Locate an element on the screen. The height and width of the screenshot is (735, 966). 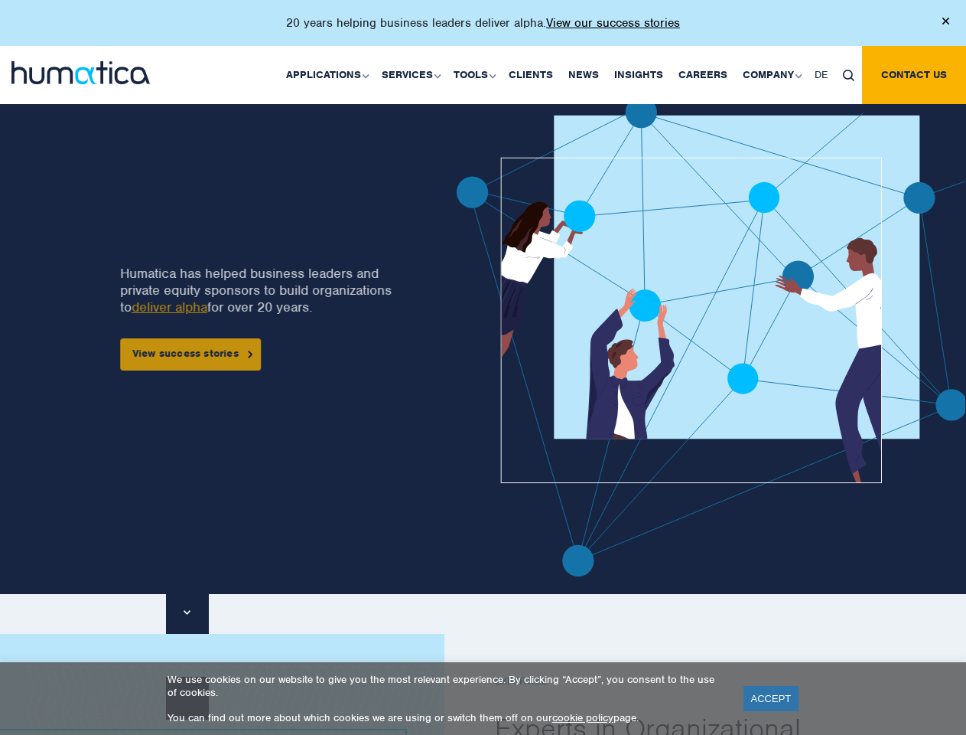
a: Careers is located at coordinates (703, 75).